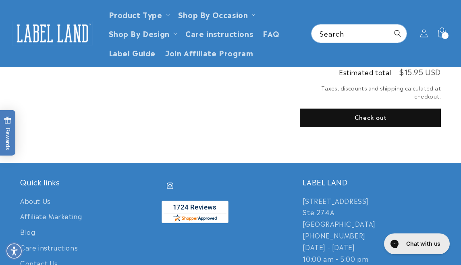 The height and width of the screenshot is (265, 461). What do you see at coordinates (209, 52) in the screenshot?
I see `span: Join Affiliate Program` at bounding box center [209, 52].